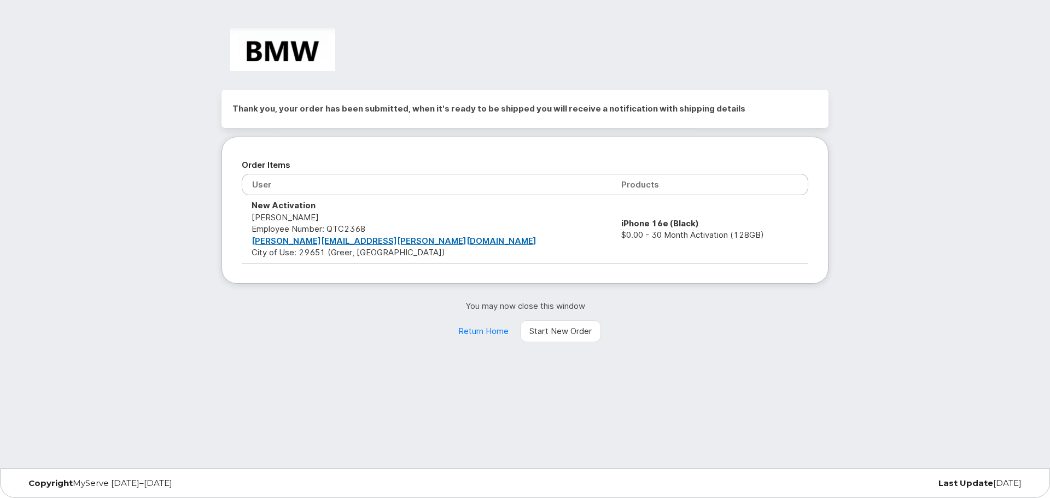  Describe the element at coordinates (283, 205) in the screenshot. I see `strong: New Activation` at that location.